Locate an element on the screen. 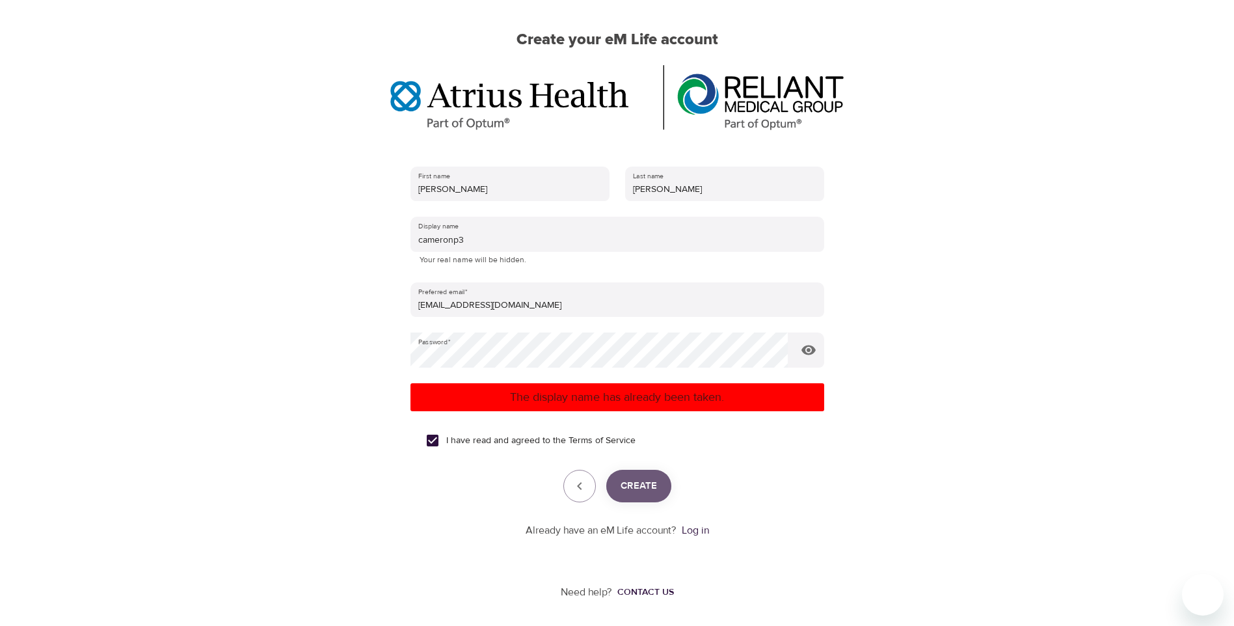  img: Optum%20MA_AtriusReliant.png is located at coordinates (617, 98).